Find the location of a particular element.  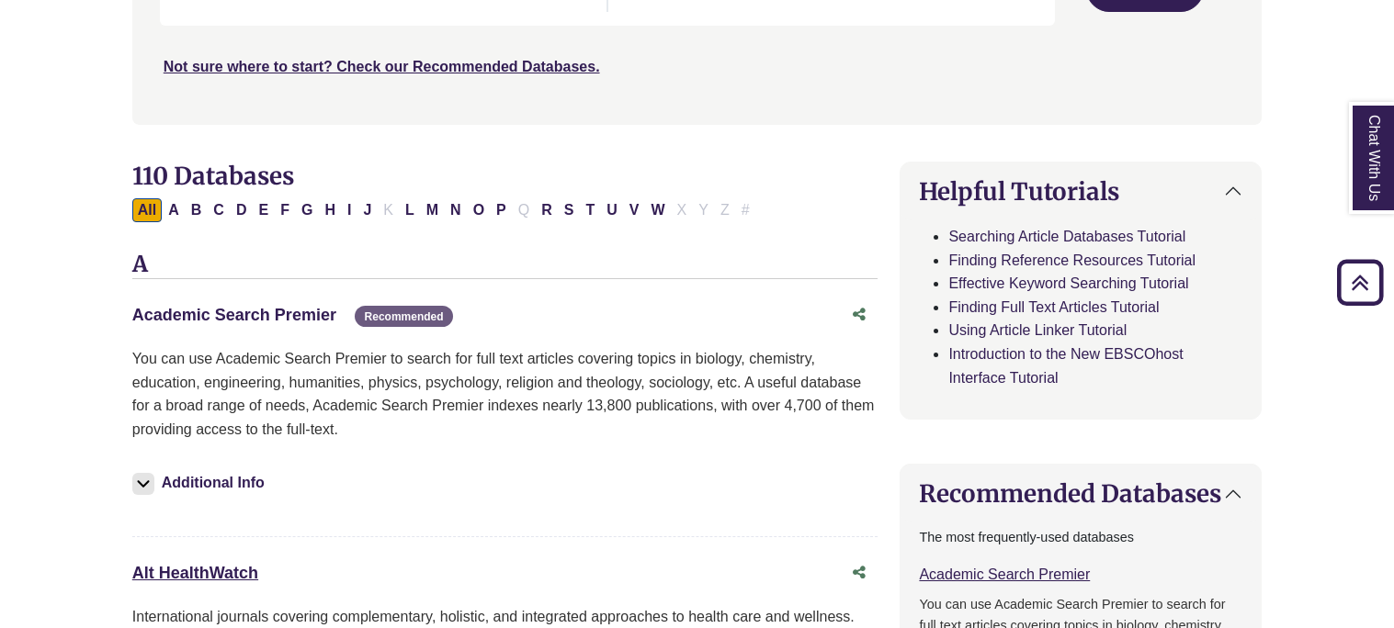

button: Filter Results O is located at coordinates (479, 210).